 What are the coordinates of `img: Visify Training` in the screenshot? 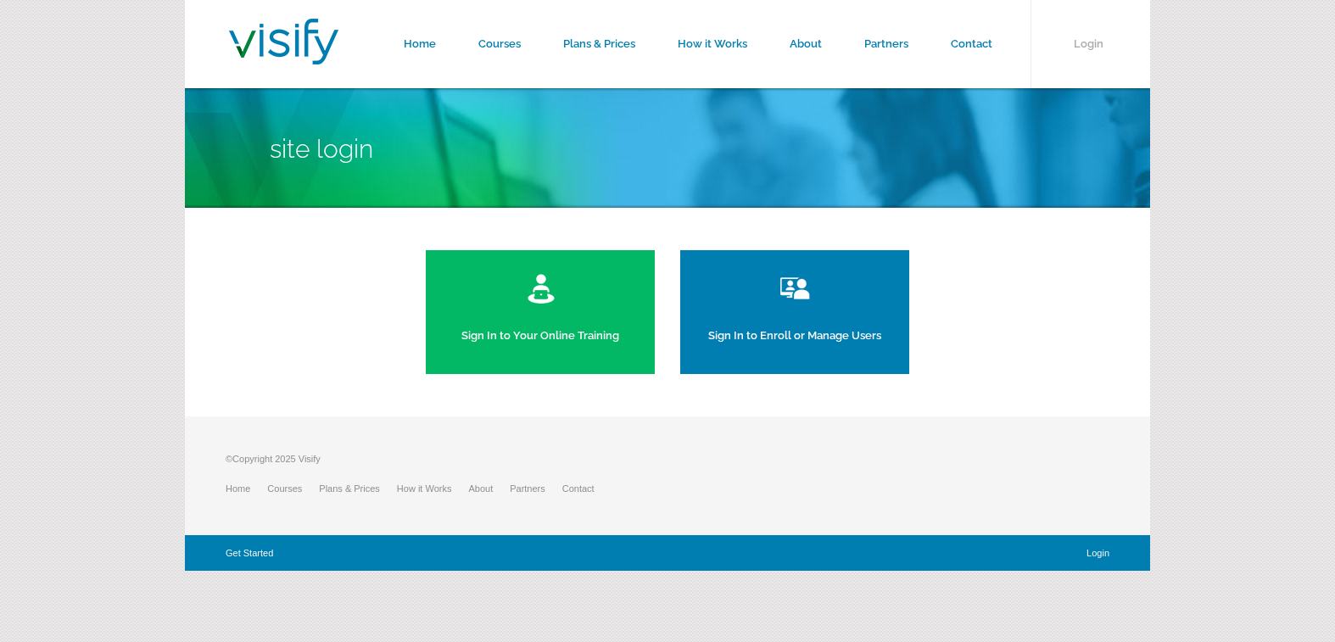 It's located at (283, 42).